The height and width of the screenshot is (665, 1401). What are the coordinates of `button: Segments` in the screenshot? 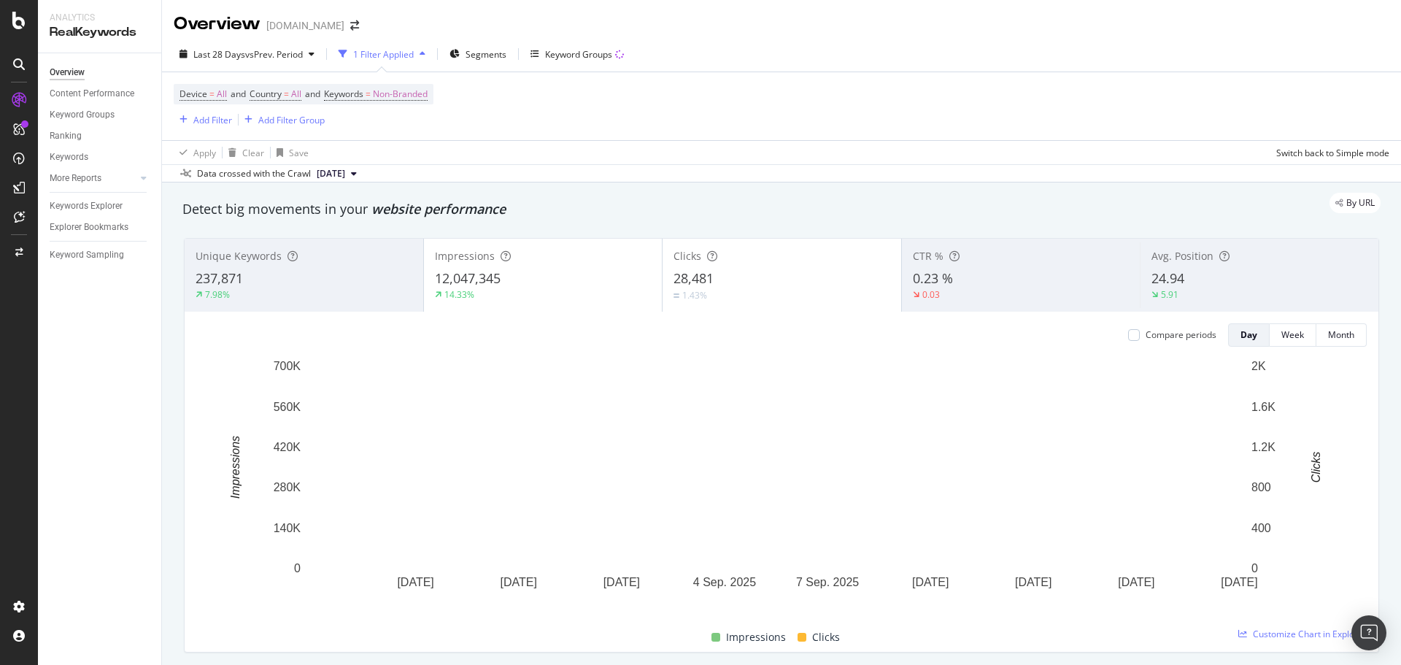 It's located at (478, 54).